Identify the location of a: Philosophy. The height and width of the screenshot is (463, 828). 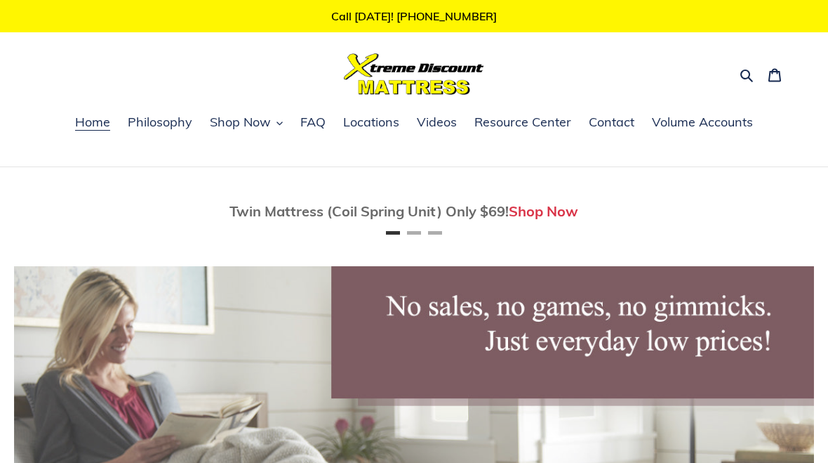
(160, 123).